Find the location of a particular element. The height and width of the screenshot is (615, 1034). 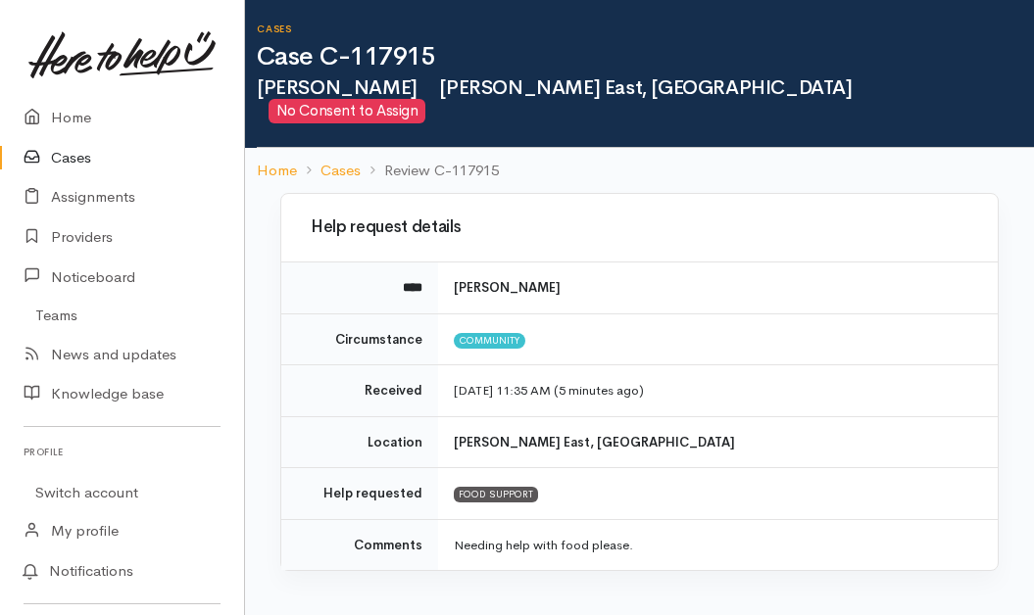

td: Help requested is located at coordinates (360, 494).